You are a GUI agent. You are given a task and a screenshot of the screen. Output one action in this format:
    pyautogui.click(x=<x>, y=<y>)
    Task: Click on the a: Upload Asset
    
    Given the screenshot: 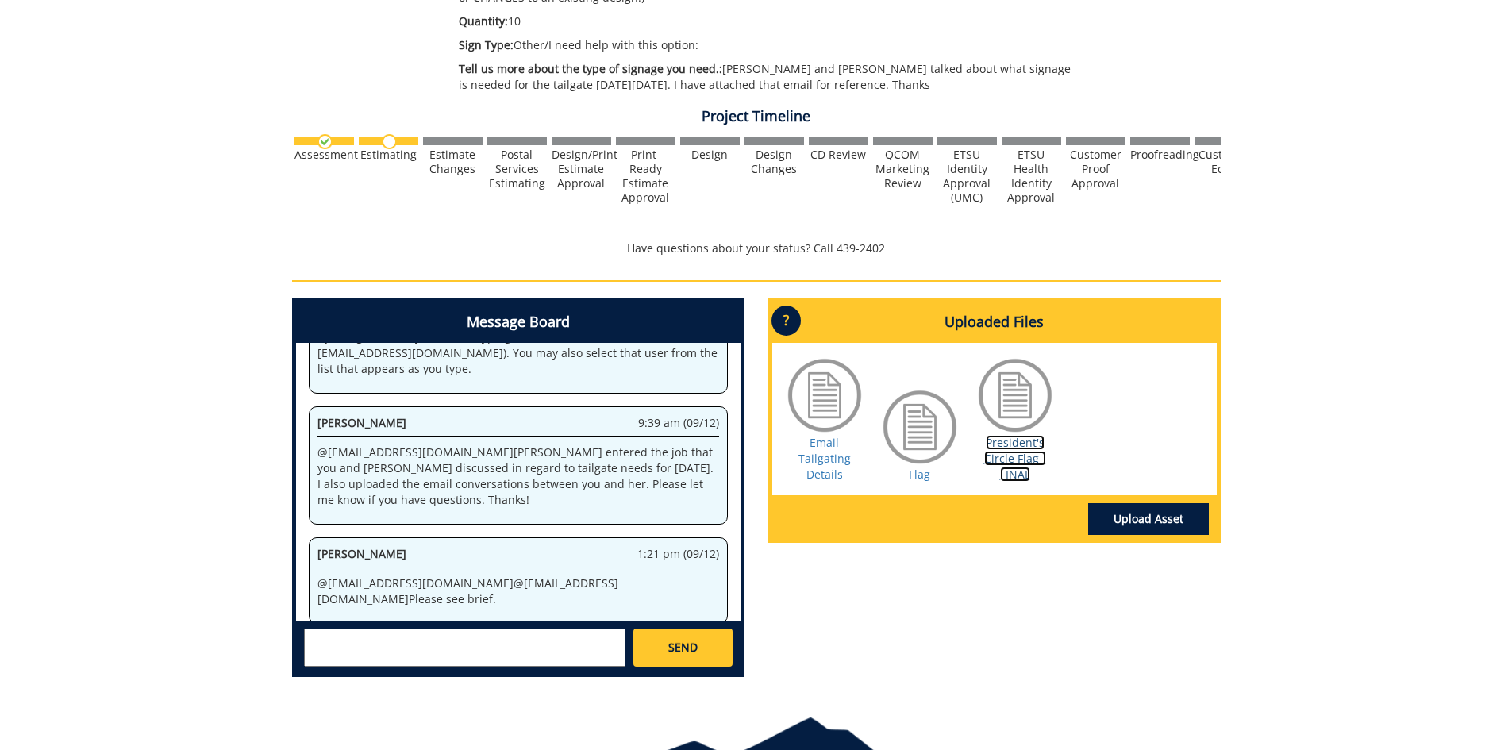 What is the action you would take?
    pyautogui.click(x=1148, y=519)
    